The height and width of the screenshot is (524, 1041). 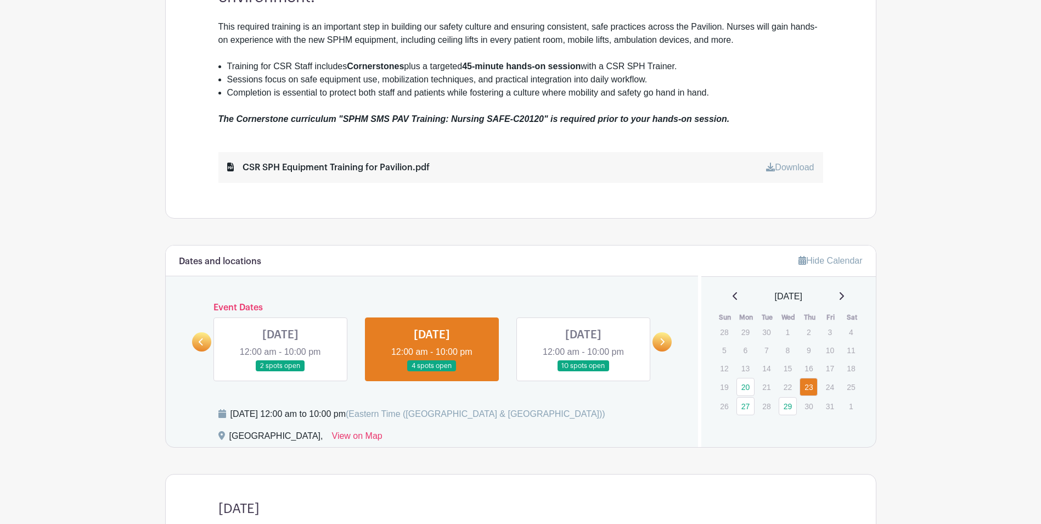 I want to click on strong: 45-minute hands-on session, so click(x=521, y=66).